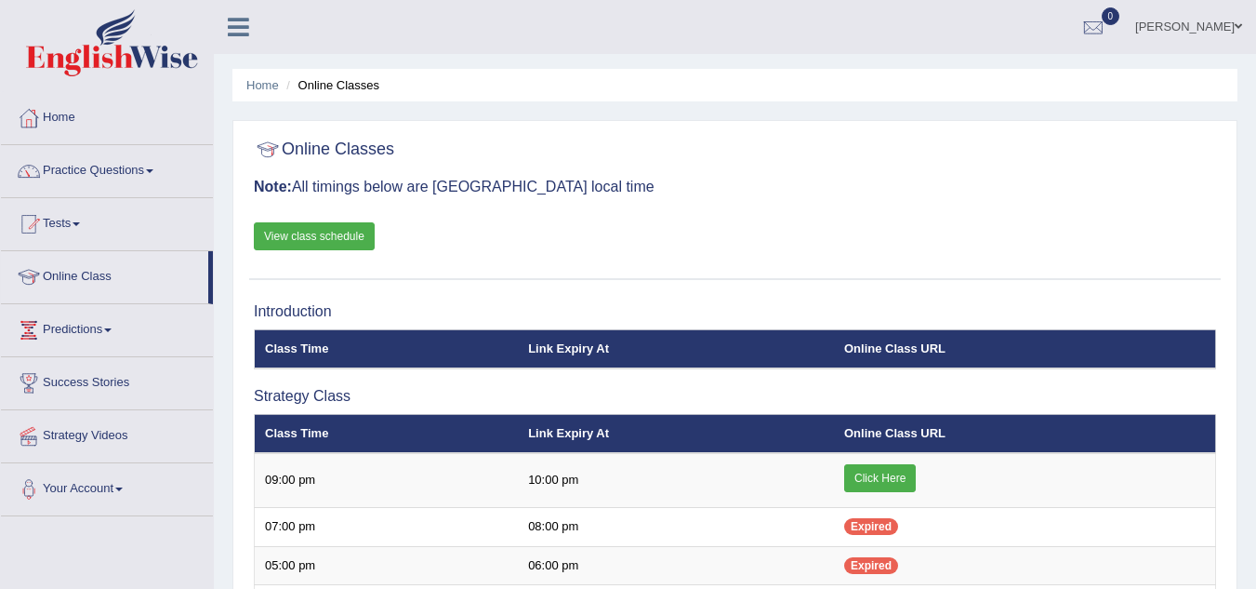 Image resolution: width=1256 pixels, height=589 pixels. What do you see at coordinates (272, 186) in the screenshot?
I see `b: Note:` at bounding box center [272, 186].